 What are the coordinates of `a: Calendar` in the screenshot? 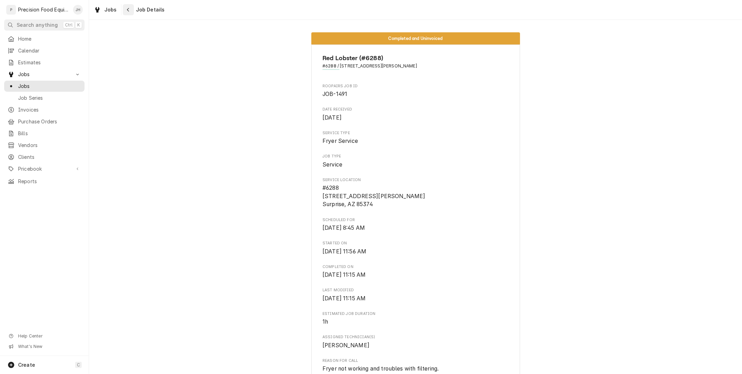 It's located at (44, 51).